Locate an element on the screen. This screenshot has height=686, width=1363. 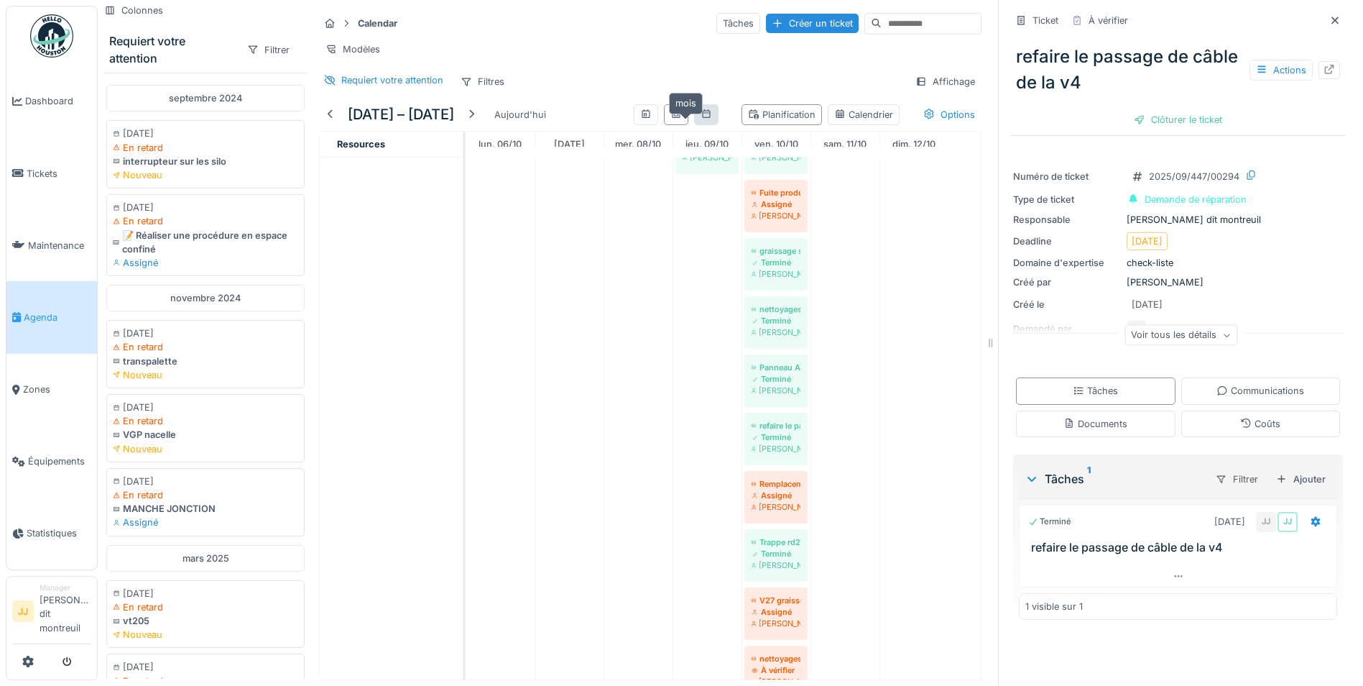
a: Tickets is located at coordinates (52, 173).